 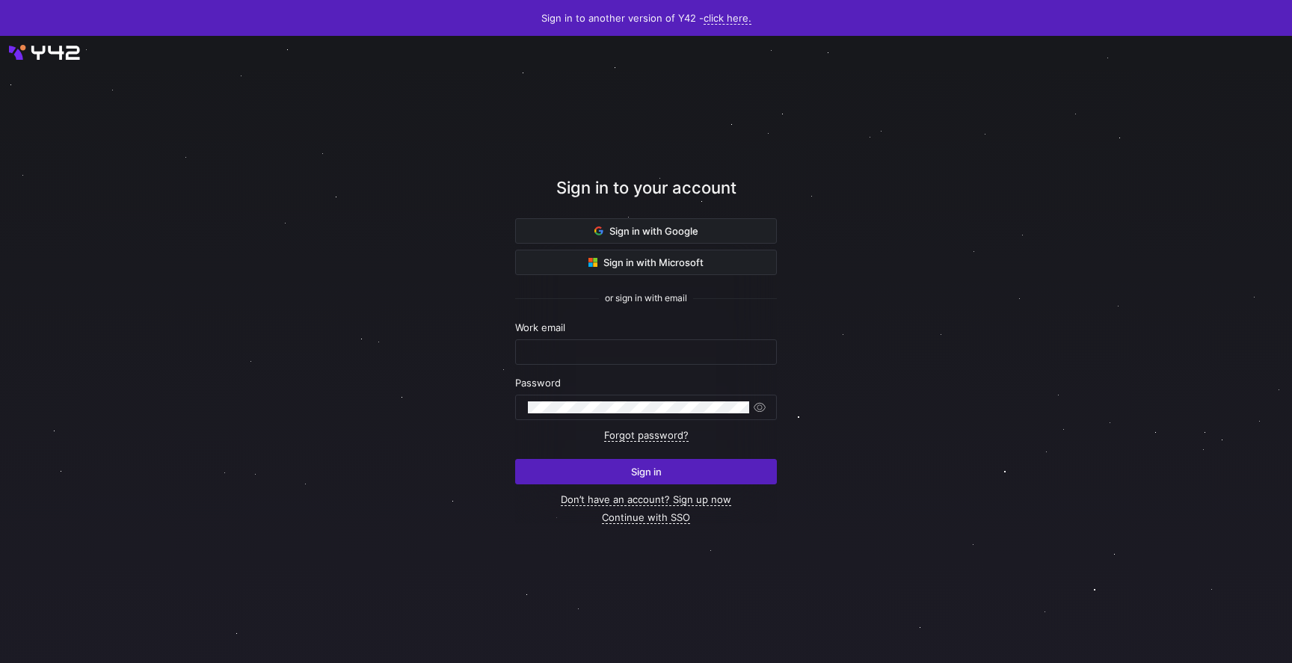 I want to click on span: or sign in with email, so click(x=646, y=298).